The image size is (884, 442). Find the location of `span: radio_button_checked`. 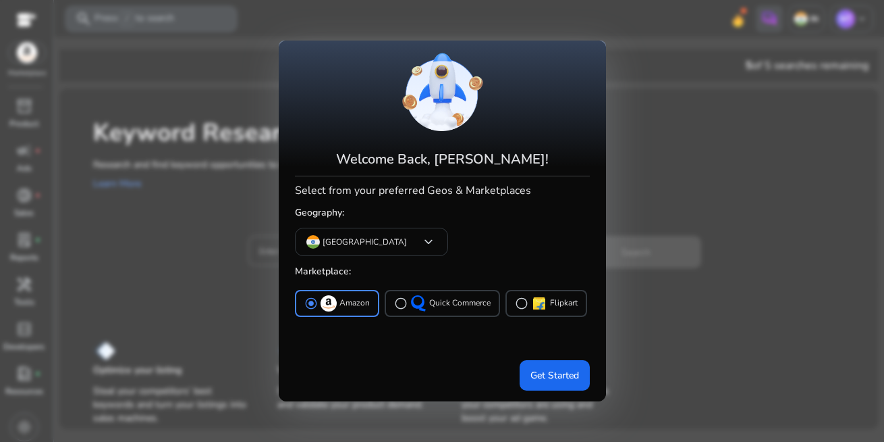

span: radio_button_checked is located at coordinates (311, 303).